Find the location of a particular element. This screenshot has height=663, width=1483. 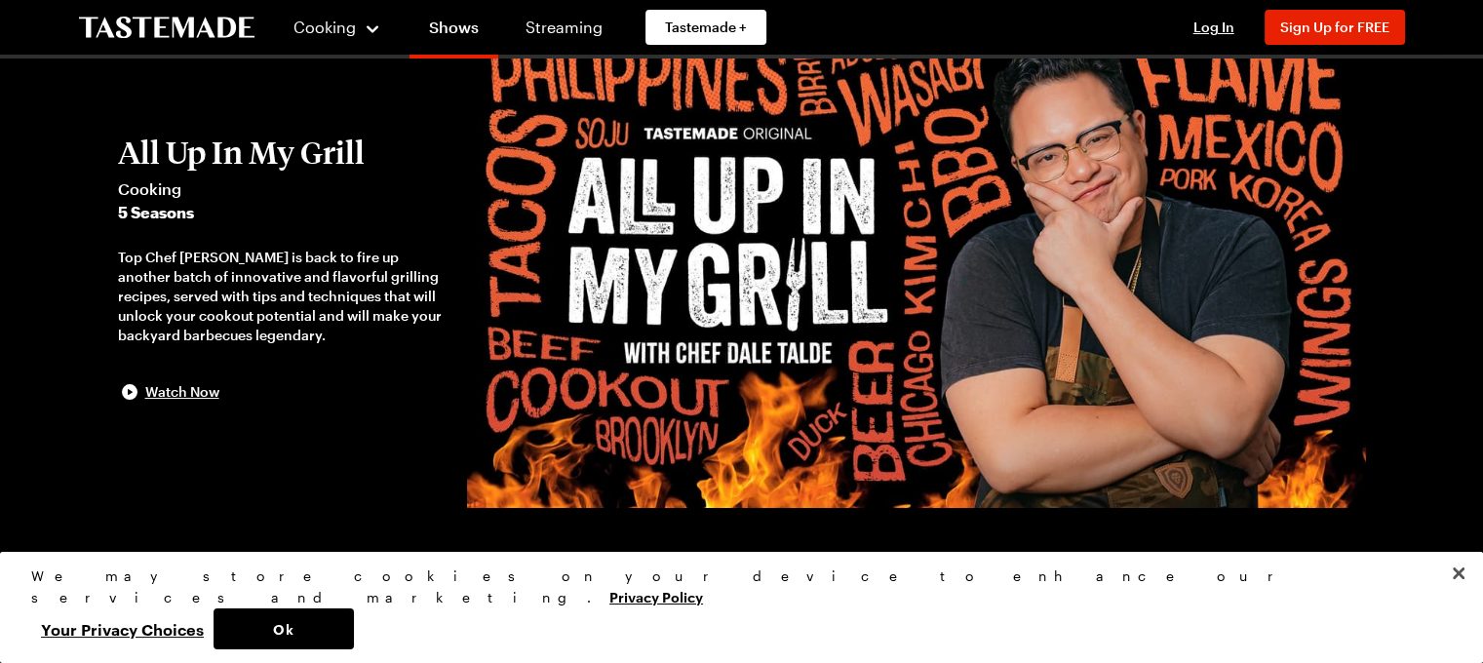

div: Privacy is located at coordinates (733, 607).